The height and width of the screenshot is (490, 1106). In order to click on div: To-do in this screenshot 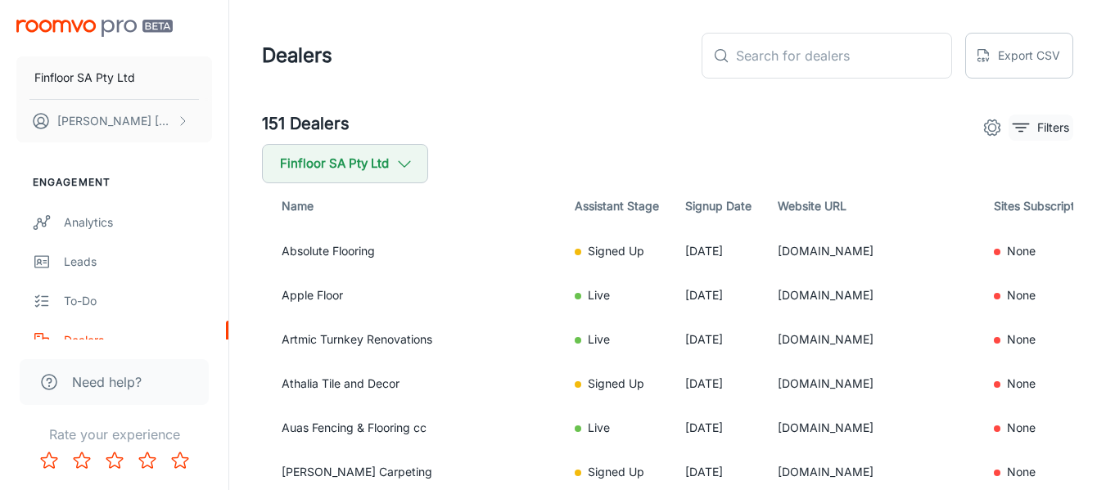, I will do `click(137, 301)`.